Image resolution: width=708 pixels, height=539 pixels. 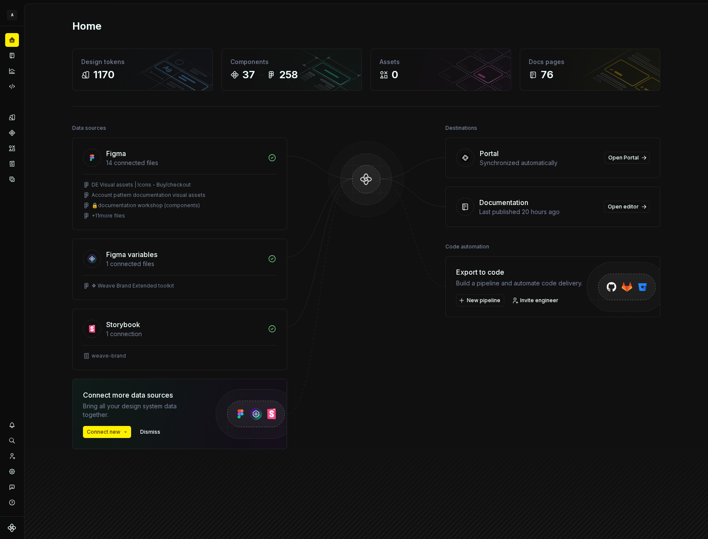 What do you see at coordinates (109, 356) in the screenshot?
I see `div: weave-brand` at bounding box center [109, 356].